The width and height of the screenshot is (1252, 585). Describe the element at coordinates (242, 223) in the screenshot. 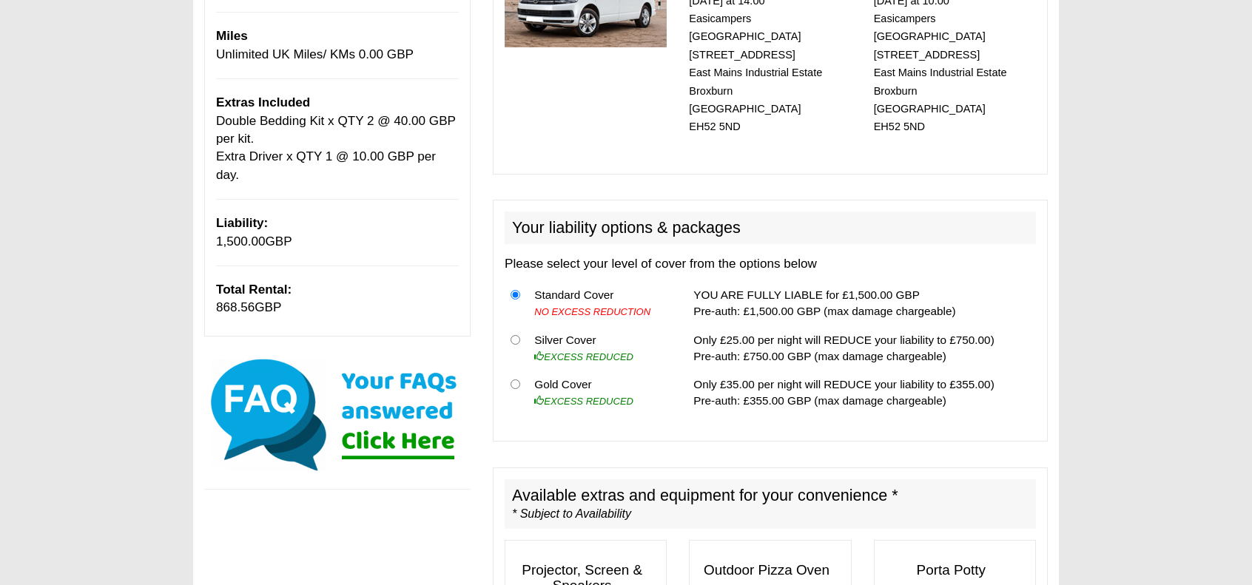

I see `b: Liability:` at that location.